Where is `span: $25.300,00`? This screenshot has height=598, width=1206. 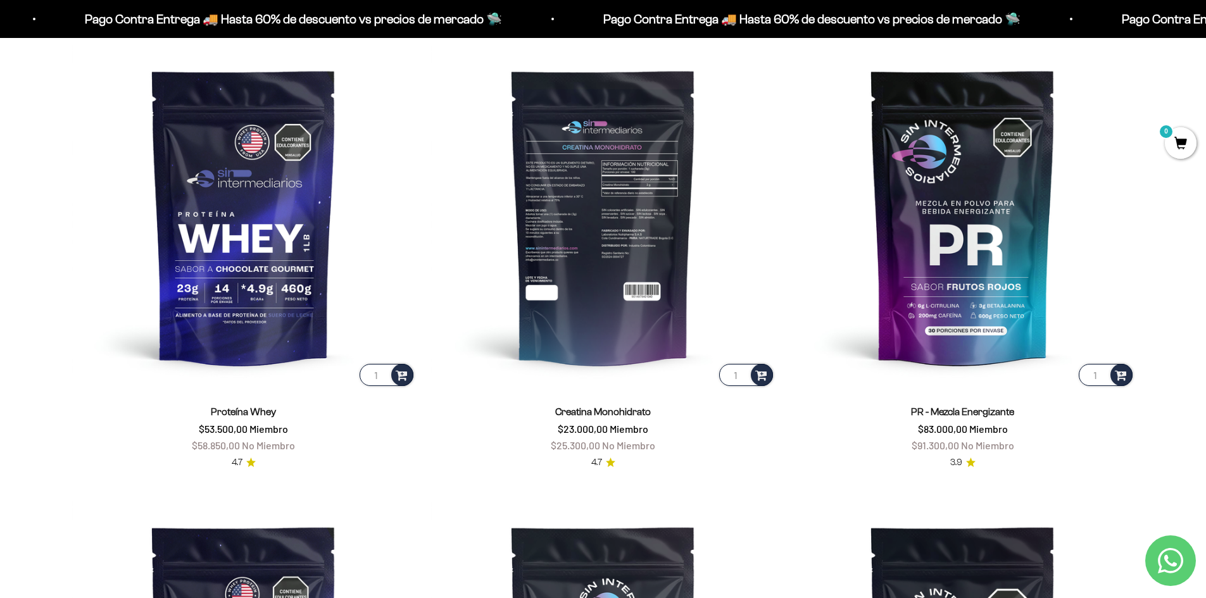 span: $25.300,00 is located at coordinates (575, 445).